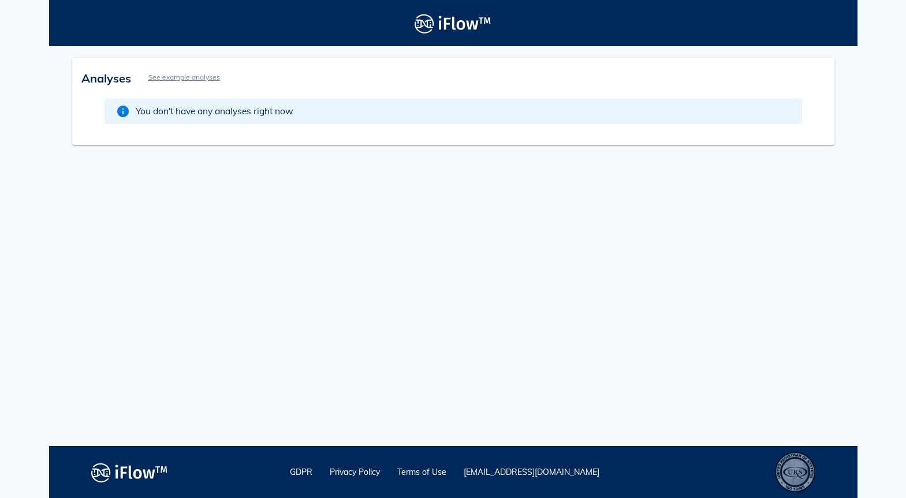 The width and height of the screenshot is (906, 498). What do you see at coordinates (355, 472) in the screenshot?
I see `a: Privacy Policy` at bounding box center [355, 472].